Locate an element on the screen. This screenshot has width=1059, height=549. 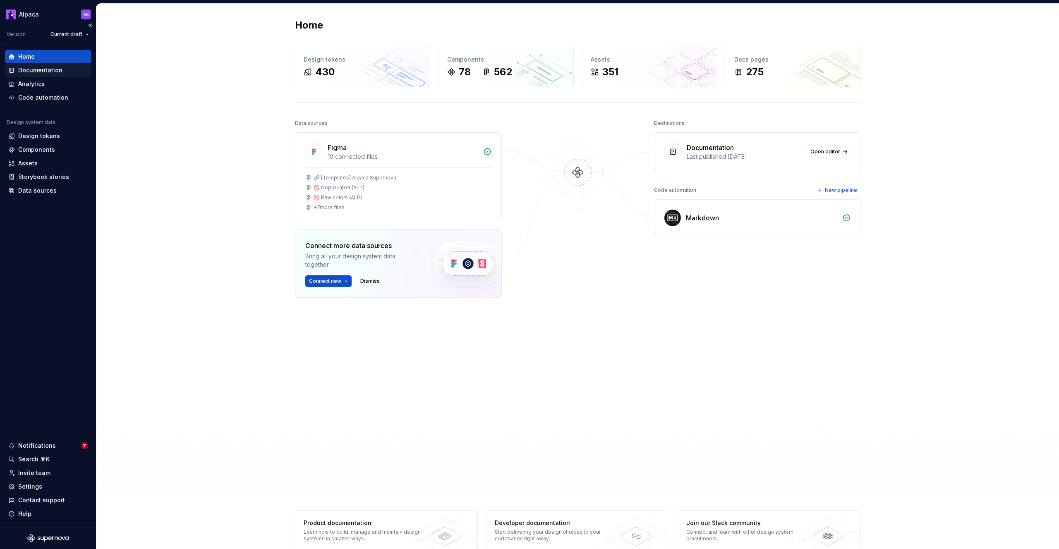
span: Open editor is located at coordinates (825, 152).